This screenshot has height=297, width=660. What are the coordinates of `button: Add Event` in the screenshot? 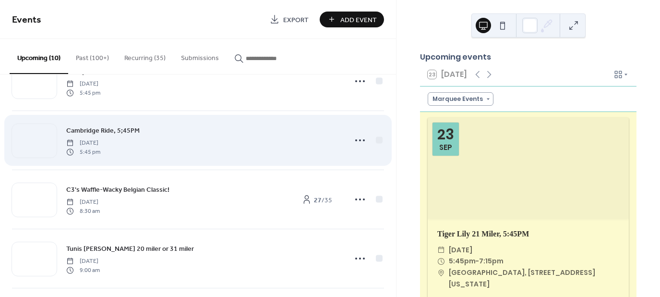 It's located at (352, 19).